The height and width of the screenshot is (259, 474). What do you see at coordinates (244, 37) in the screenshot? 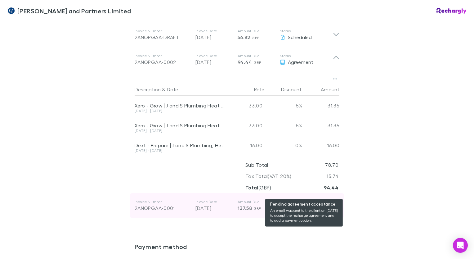
I see `span: 56.82` at bounding box center [244, 37].